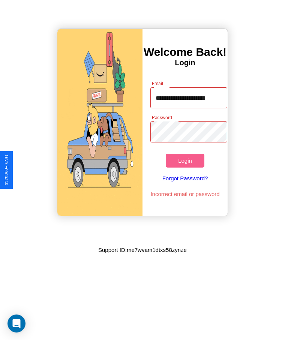 This screenshot has width=285, height=340. What do you see at coordinates (6, 170) in the screenshot?
I see `div: Give Feedback` at bounding box center [6, 170].